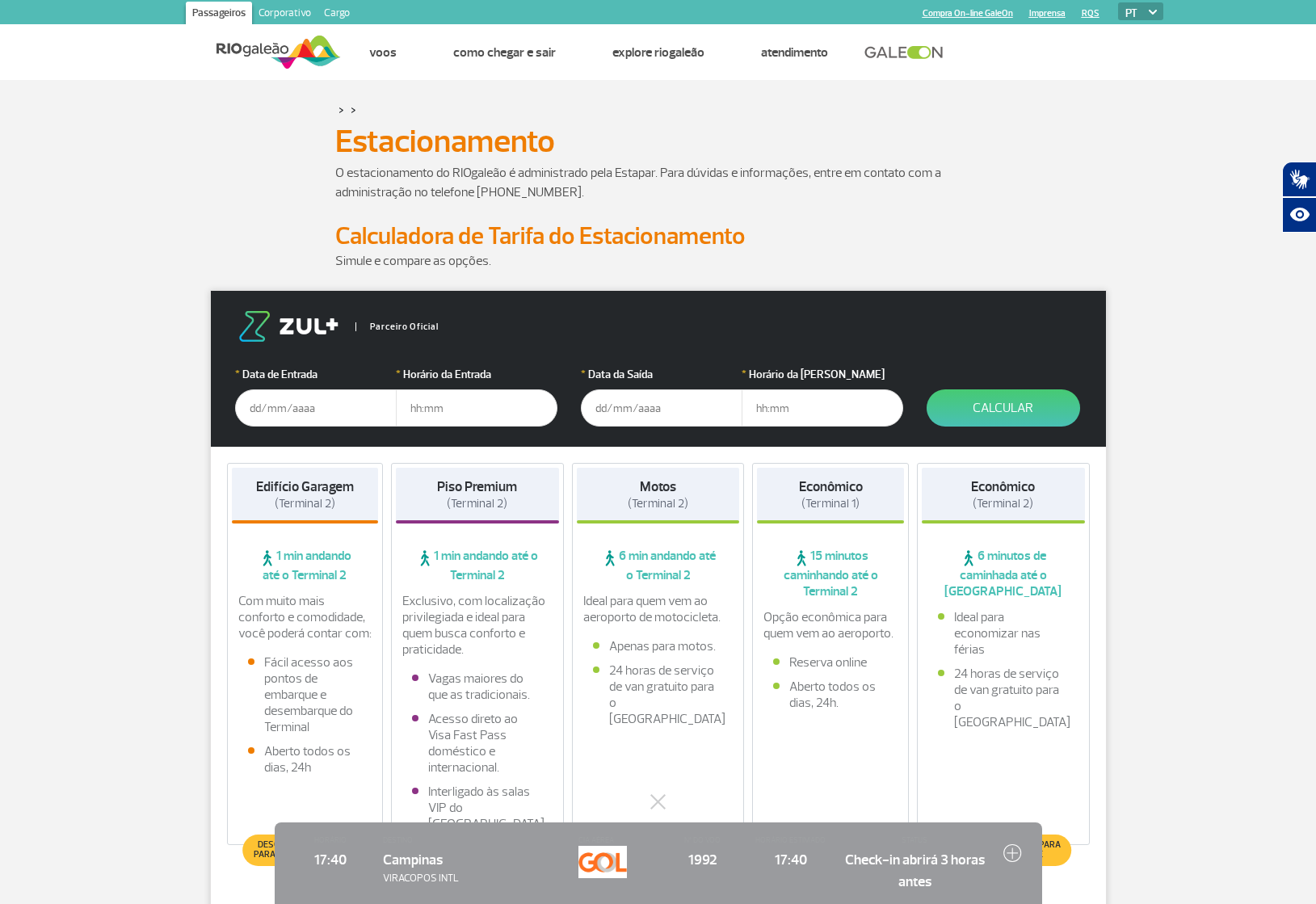 This screenshot has width=1316, height=904. I want to click on span: Check-in abrirá 3 horas antes, so click(914, 869).